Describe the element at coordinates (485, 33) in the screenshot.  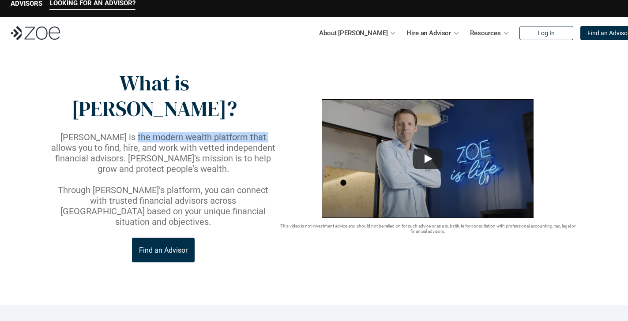
I see `p: Resources` at that location.